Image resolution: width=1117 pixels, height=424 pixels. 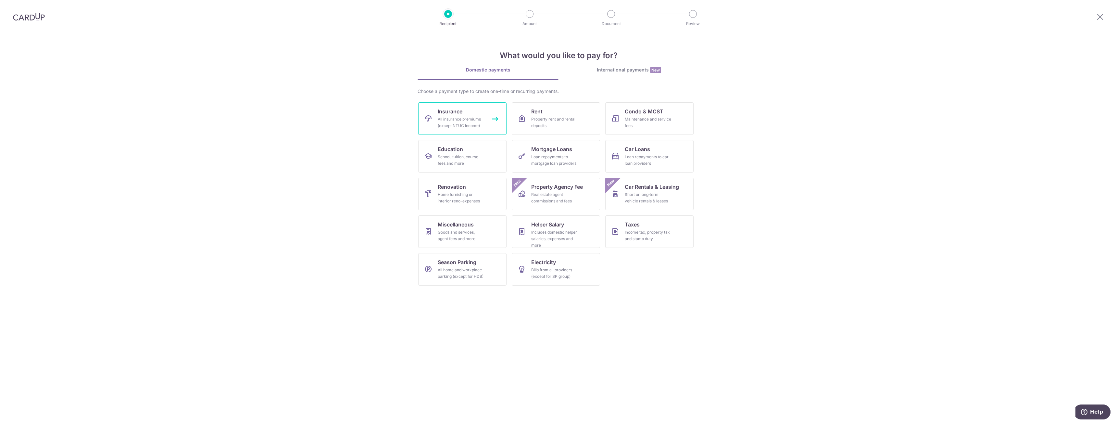 I want to click on div: Choose a payment type to create one-time or recurring payments., so click(x=558, y=91).